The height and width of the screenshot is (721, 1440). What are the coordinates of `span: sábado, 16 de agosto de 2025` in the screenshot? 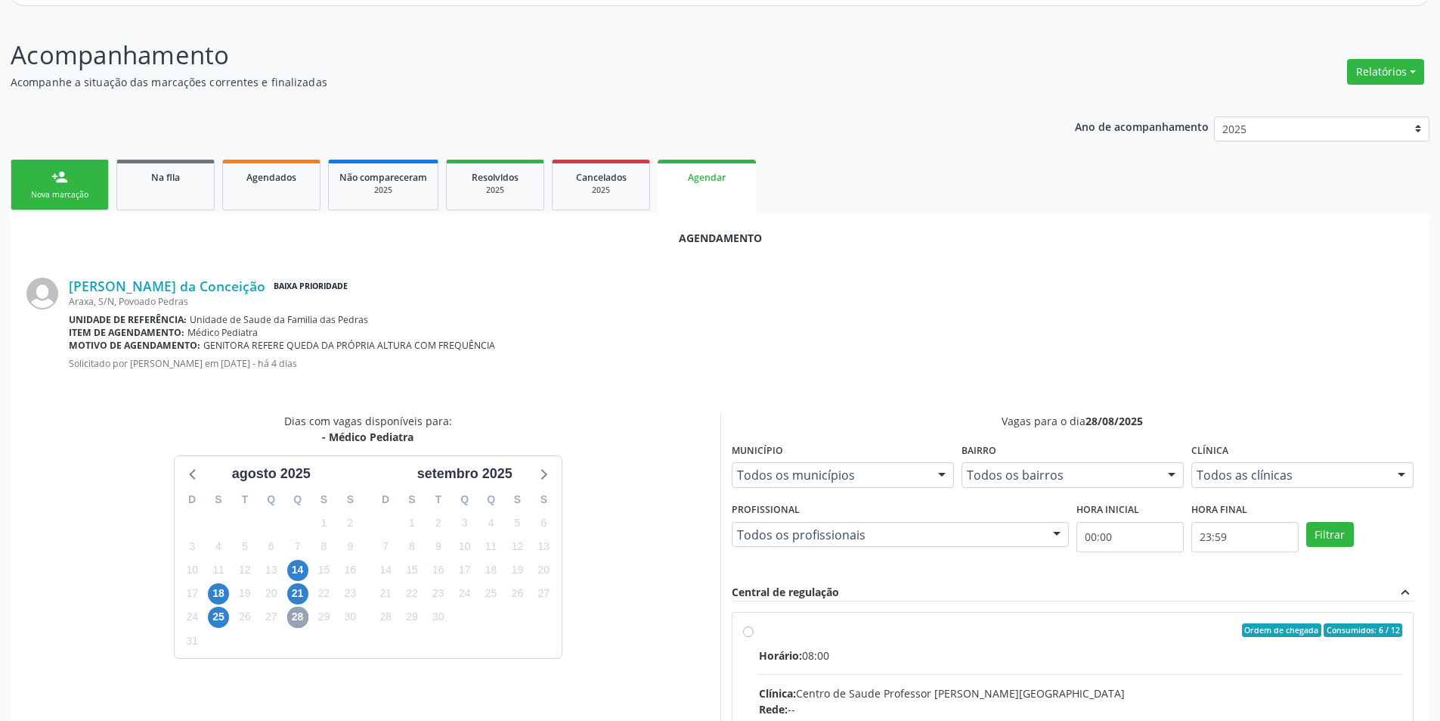 It's located at (350, 570).